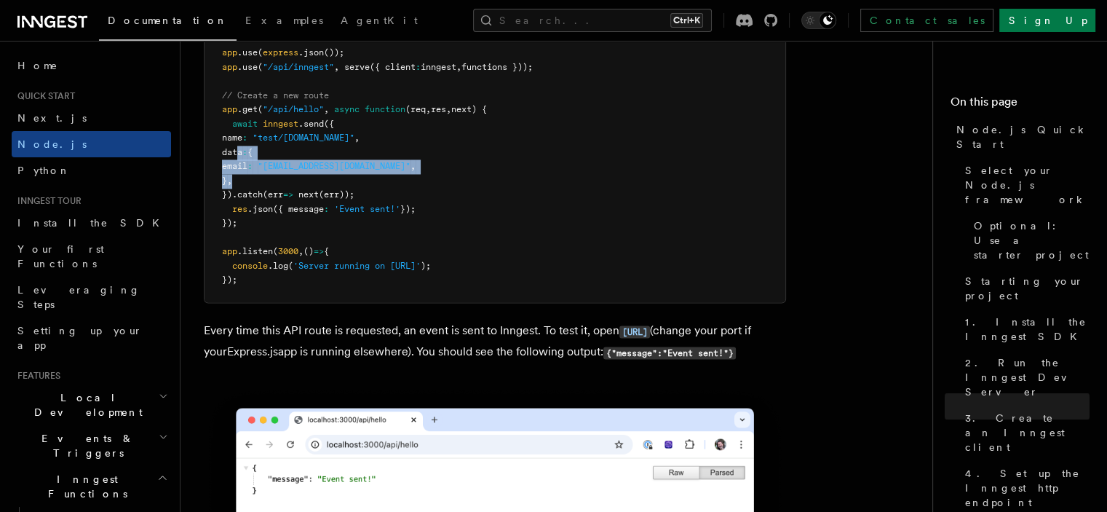 The height and width of the screenshot is (512, 1107). Describe the element at coordinates (248, 109) in the screenshot. I see `span: .get` at that location.